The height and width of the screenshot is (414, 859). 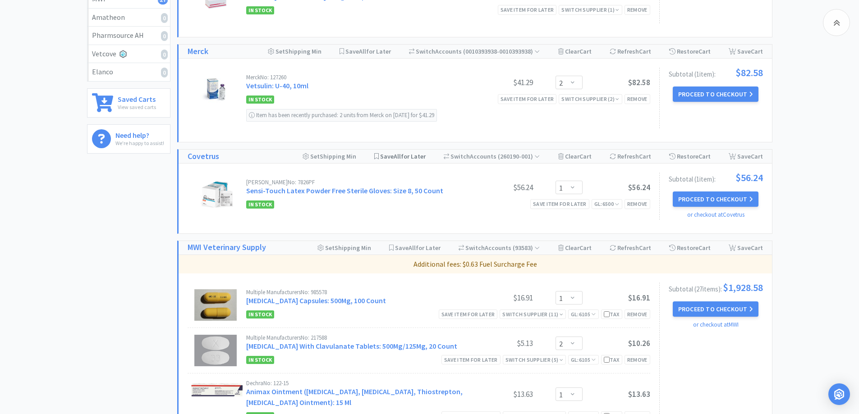 What do you see at coordinates (129, 103) in the screenshot?
I see `a: Saved CartsView saved carts` at bounding box center [129, 103].